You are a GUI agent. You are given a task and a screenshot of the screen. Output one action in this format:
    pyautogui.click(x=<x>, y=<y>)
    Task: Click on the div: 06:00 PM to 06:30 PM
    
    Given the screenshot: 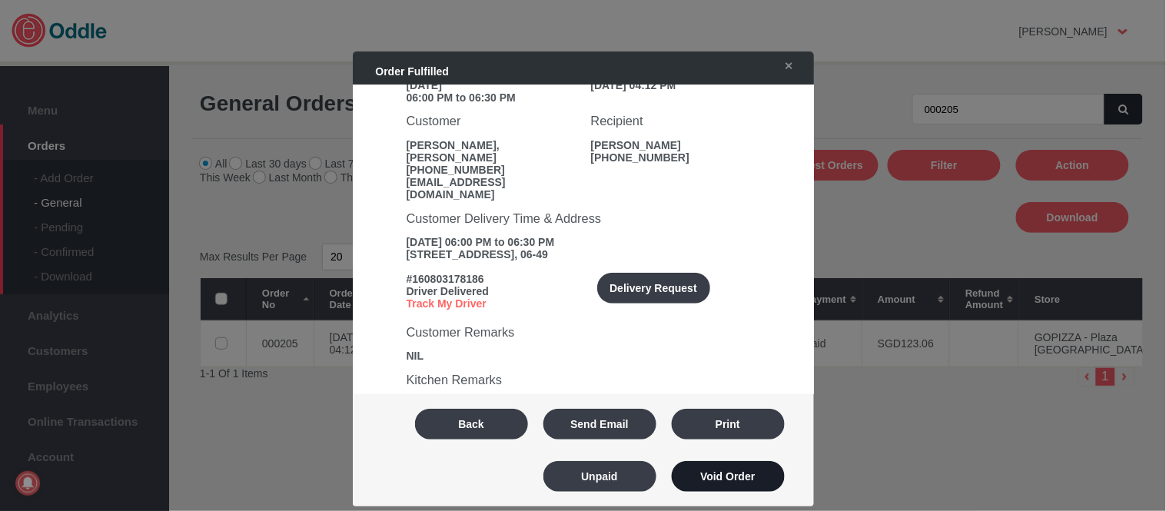 What is the action you would take?
    pyautogui.click(x=491, y=98)
    